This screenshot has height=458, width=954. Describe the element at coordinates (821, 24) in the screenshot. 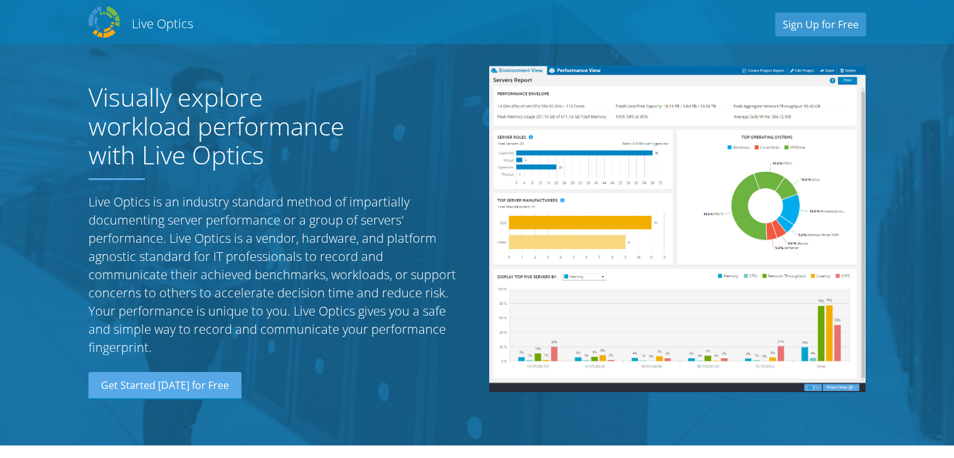

I see `a: Sign Up for Free` at that location.